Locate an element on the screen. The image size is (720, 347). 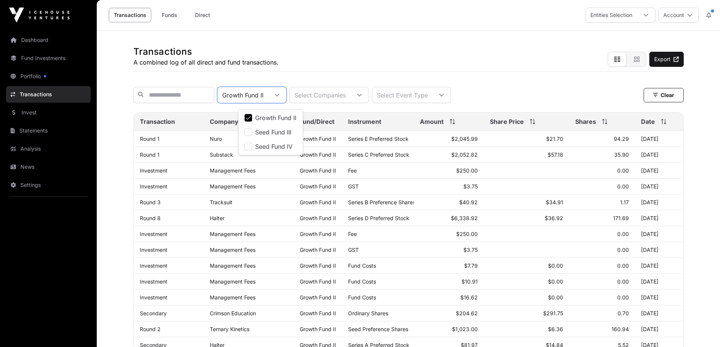
span: Seed Fund III is located at coordinates (273, 132).